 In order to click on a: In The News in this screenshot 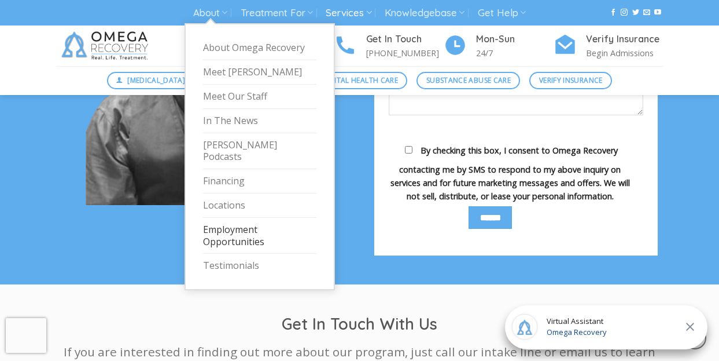, I will do `click(260, 121)`.